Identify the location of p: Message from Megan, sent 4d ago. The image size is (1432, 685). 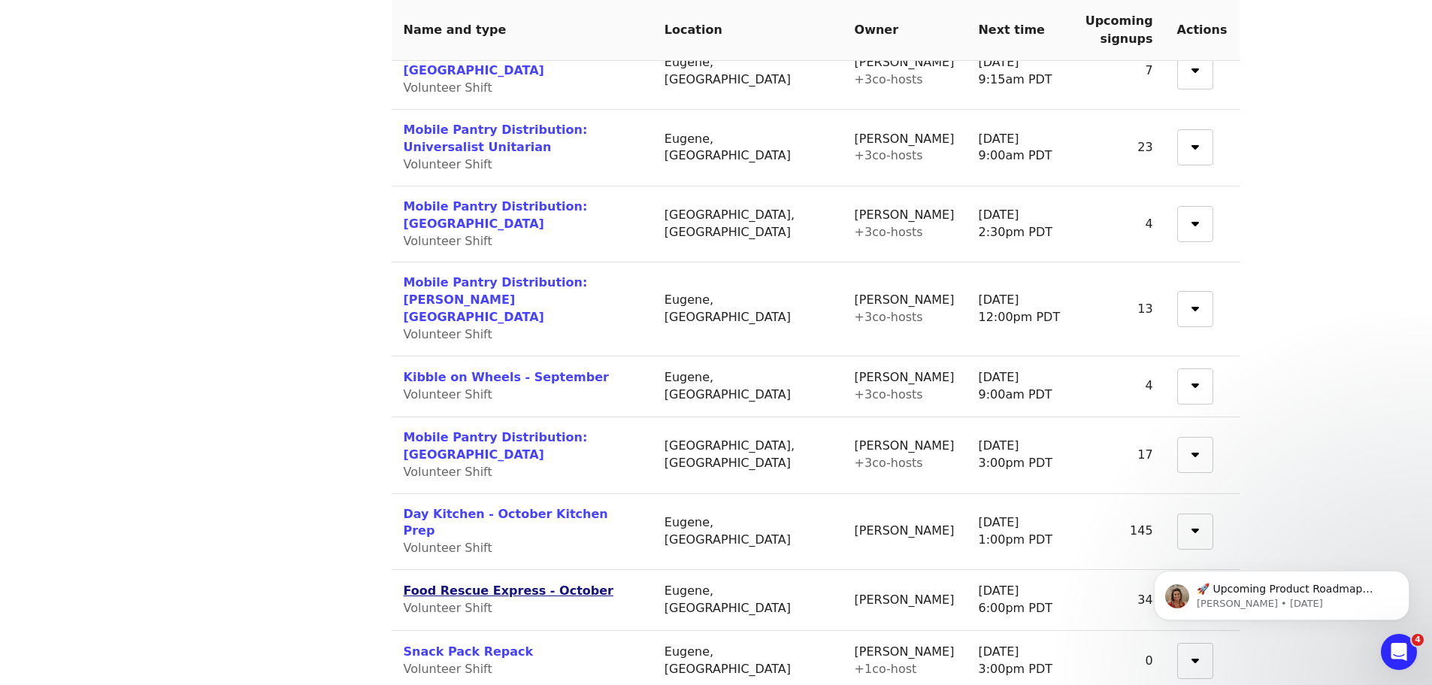
(162, 65).